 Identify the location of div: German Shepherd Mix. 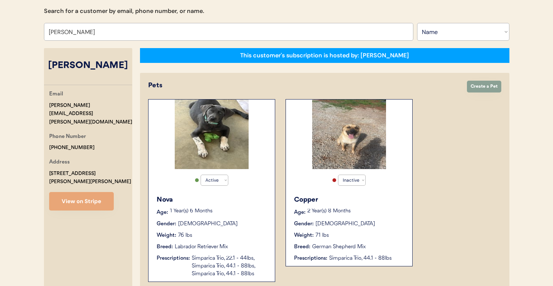
(339, 247).